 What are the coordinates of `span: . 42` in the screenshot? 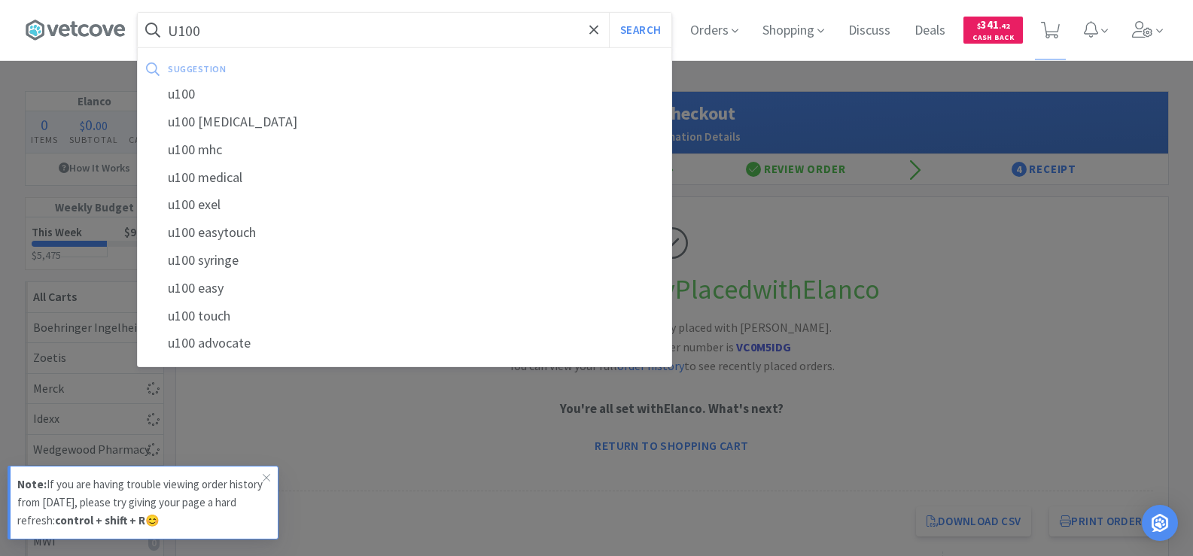 It's located at (1004, 26).